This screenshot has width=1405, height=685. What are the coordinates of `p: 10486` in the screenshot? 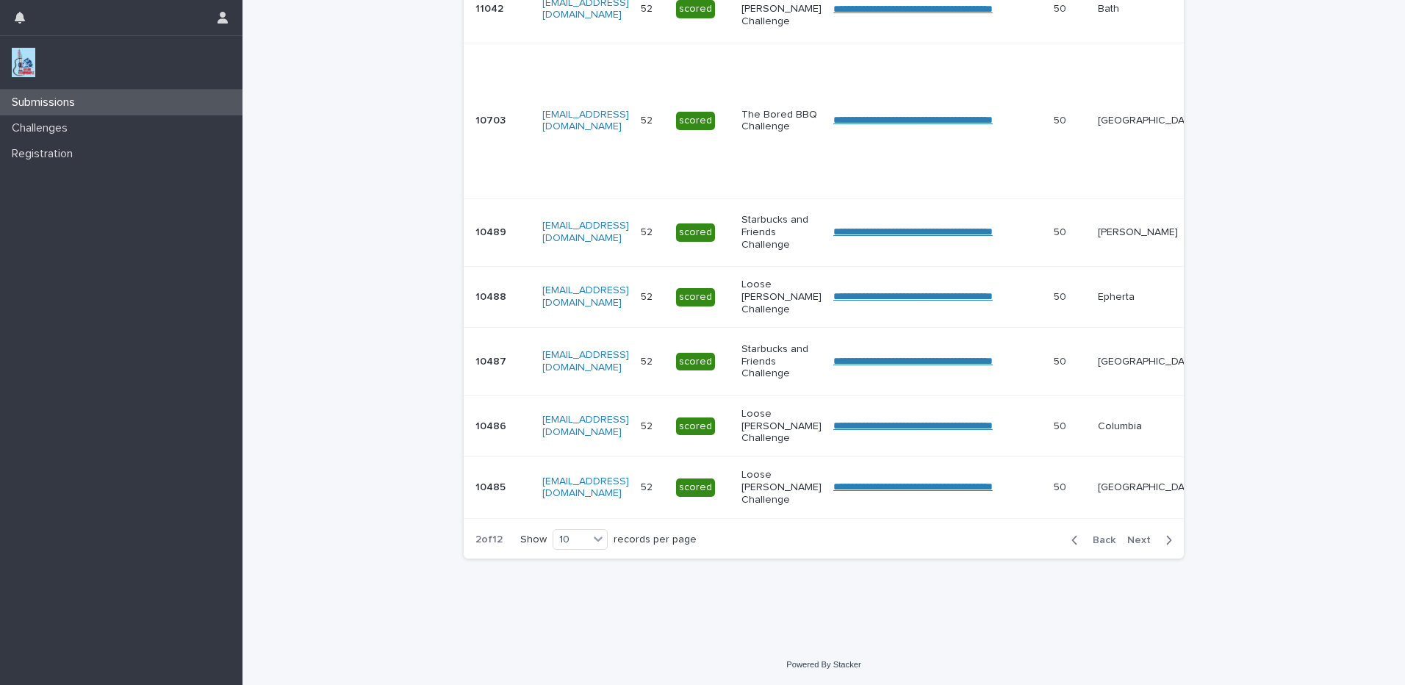 It's located at (492, 425).